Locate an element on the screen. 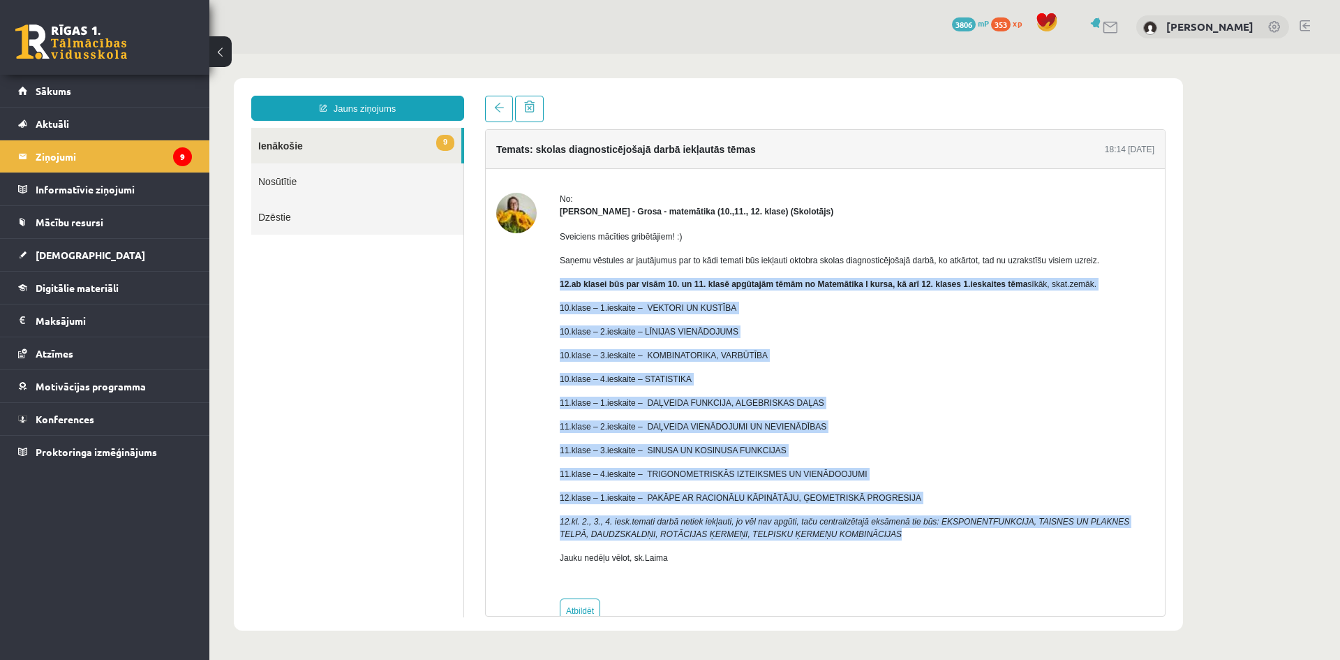 This screenshot has width=1340, height=660. legend: Informatīvie ziņojumi is located at coordinates (114, 189).